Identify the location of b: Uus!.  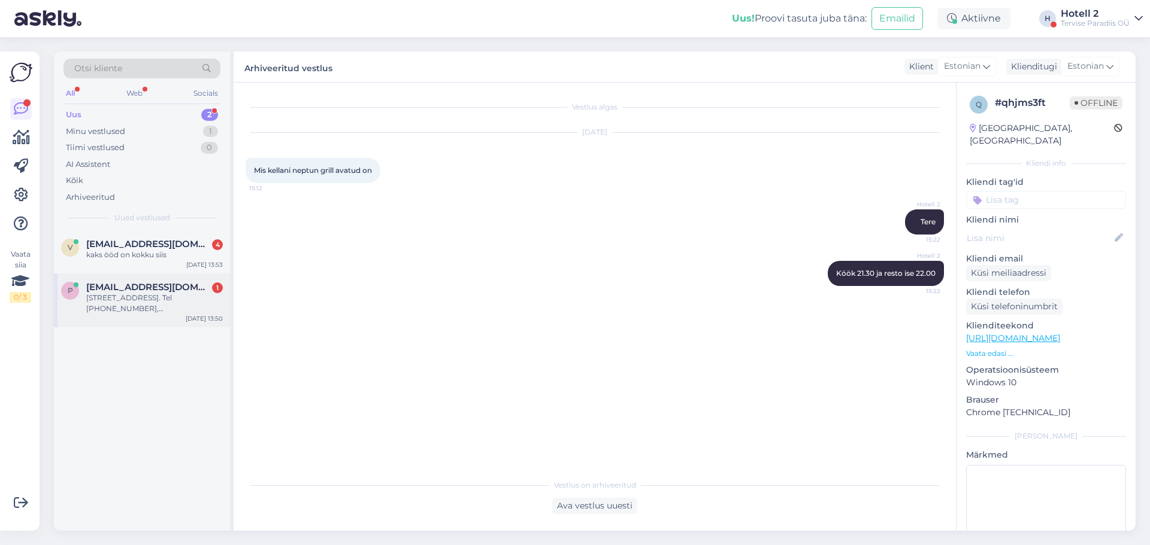
(743, 18).